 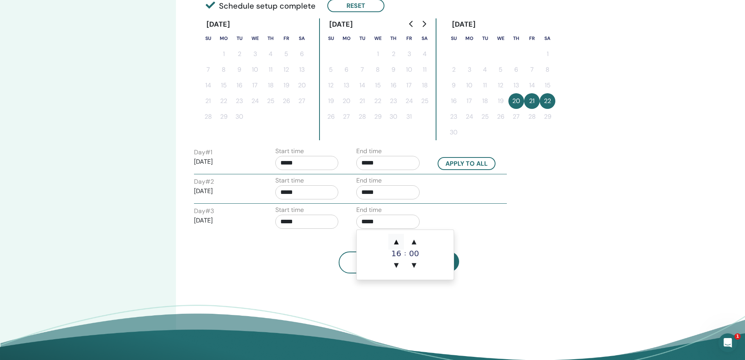 What do you see at coordinates (485, 101) in the screenshot?
I see `button: 18` at bounding box center [485, 101].